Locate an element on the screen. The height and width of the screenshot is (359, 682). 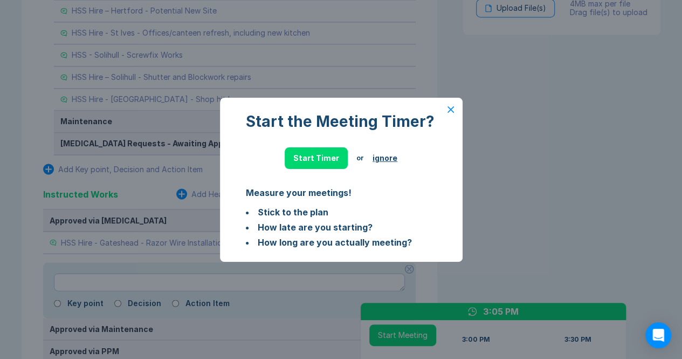
button: ignore is located at coordinates (385, 158).